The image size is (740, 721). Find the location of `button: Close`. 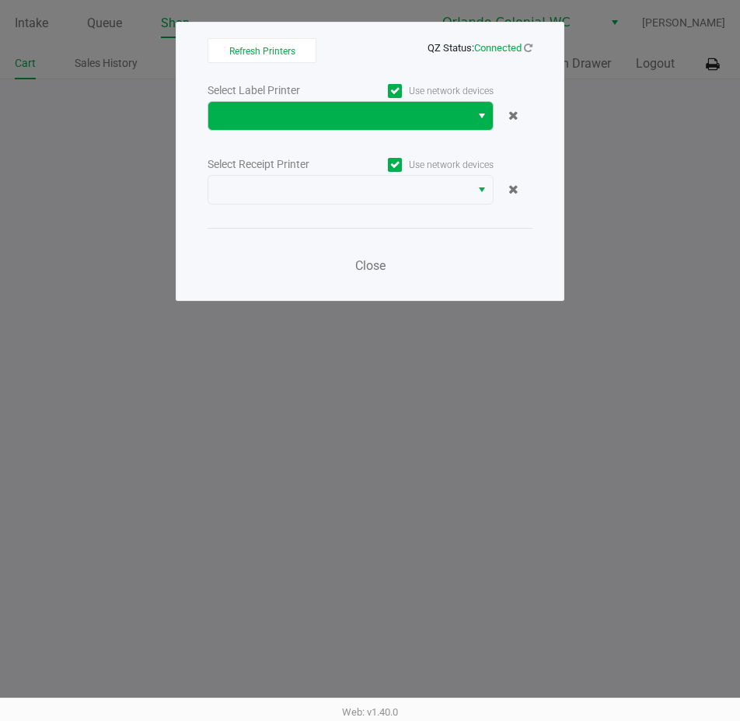

button: Close is located at coordinates (370, 266).